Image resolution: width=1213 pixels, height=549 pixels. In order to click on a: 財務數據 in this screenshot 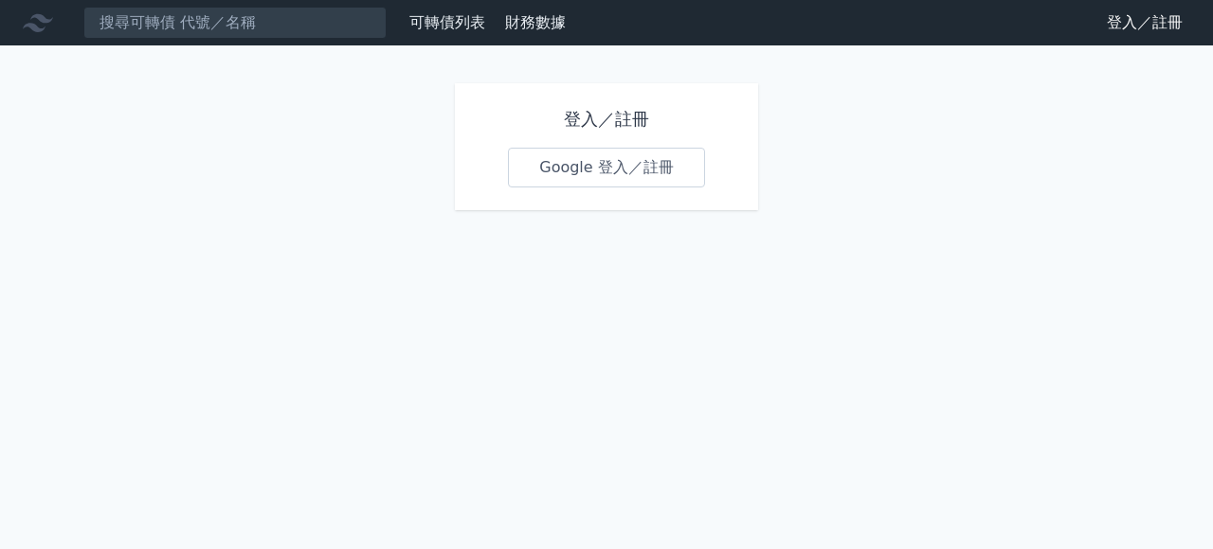, I will do `click(535, 22)`.